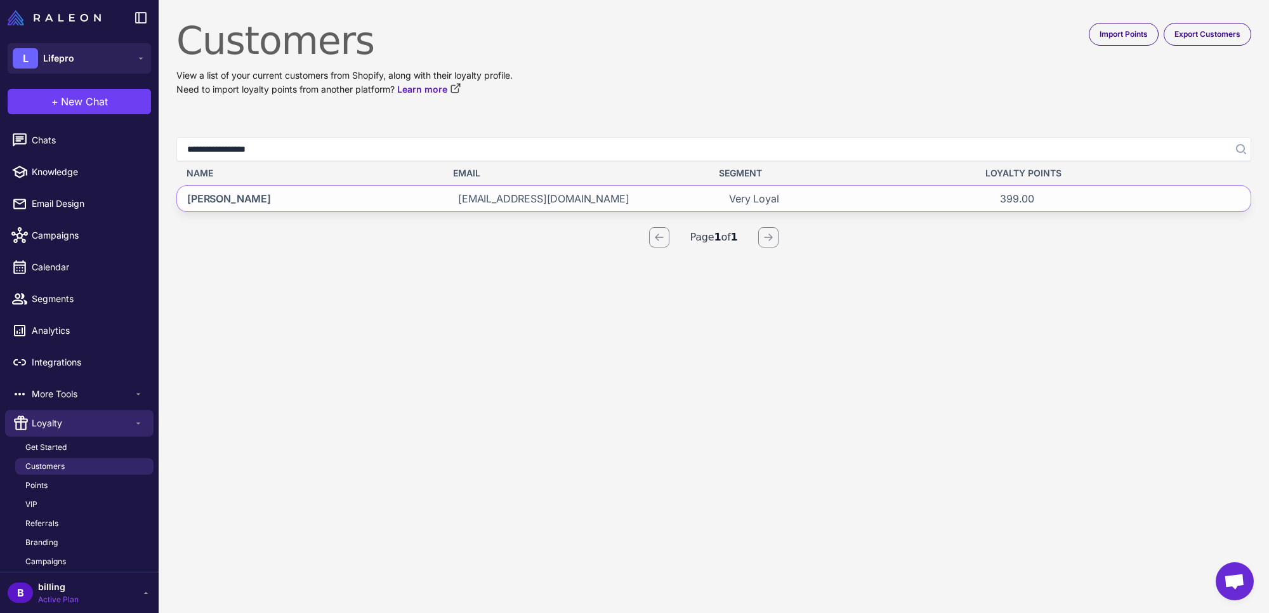 The width and height of the screenshot is (1269, 613). What do you see at coordinates (88, 140) in the screenshot?
I see `span: Chats` at bounding box center [88, 140].